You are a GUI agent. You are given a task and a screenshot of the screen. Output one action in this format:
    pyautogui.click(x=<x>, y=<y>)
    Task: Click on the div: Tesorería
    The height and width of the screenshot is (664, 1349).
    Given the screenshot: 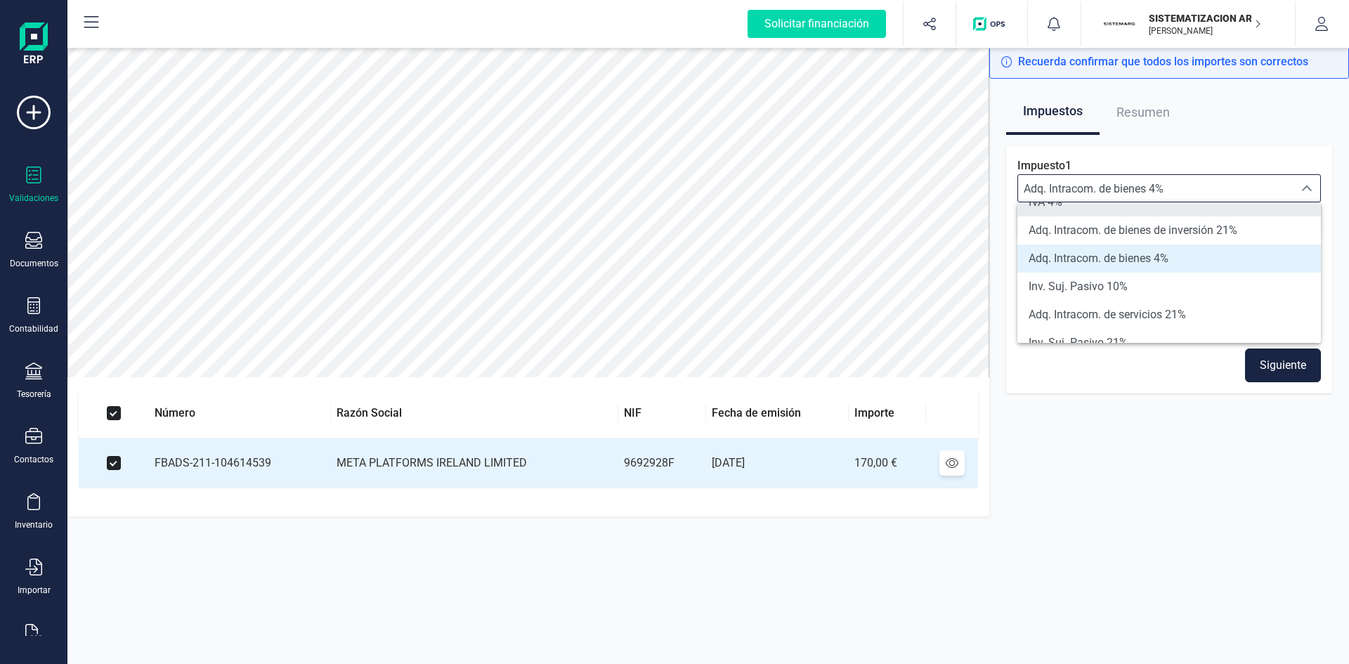 What is the action you would take?
    pyautogui.click(x=34, y=394)
    